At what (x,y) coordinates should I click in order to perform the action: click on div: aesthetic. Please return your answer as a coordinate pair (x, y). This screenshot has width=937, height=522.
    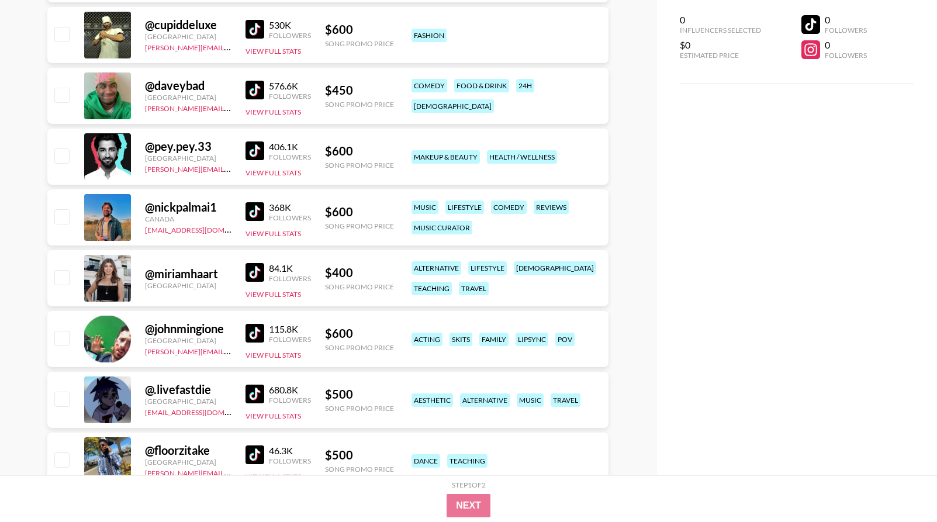
    Looking at the image, I should click on (432, 400).